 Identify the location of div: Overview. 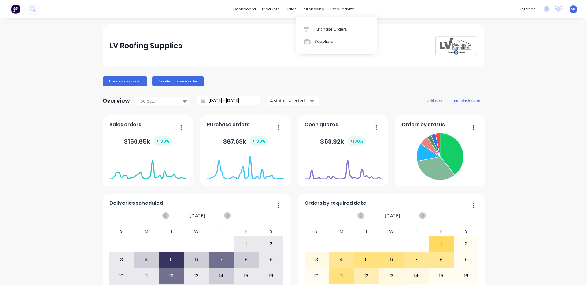
(116, 101).